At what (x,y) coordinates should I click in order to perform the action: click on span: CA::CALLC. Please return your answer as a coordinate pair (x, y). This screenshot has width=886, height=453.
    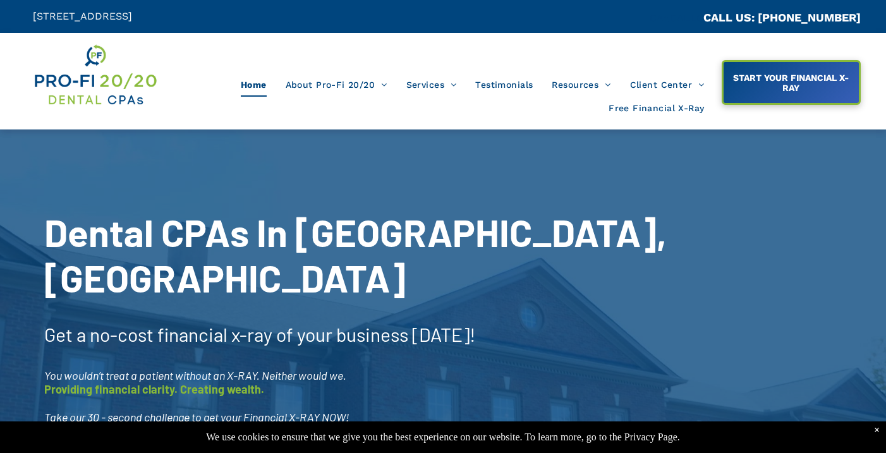
    Looking at the image, I should click on (676, 18).